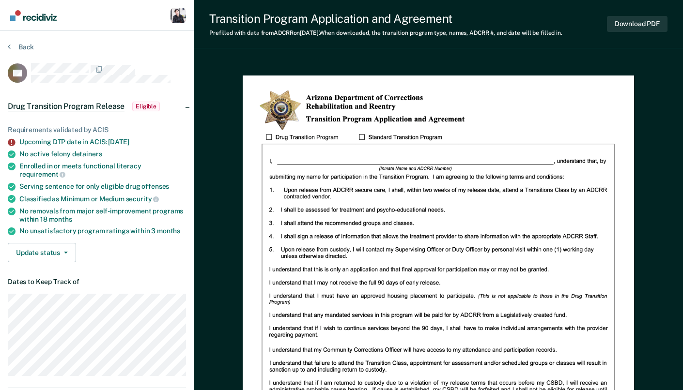 The height and width of the screenshot is (390, 683). I want to click on span: detainers, so click(87, 154).